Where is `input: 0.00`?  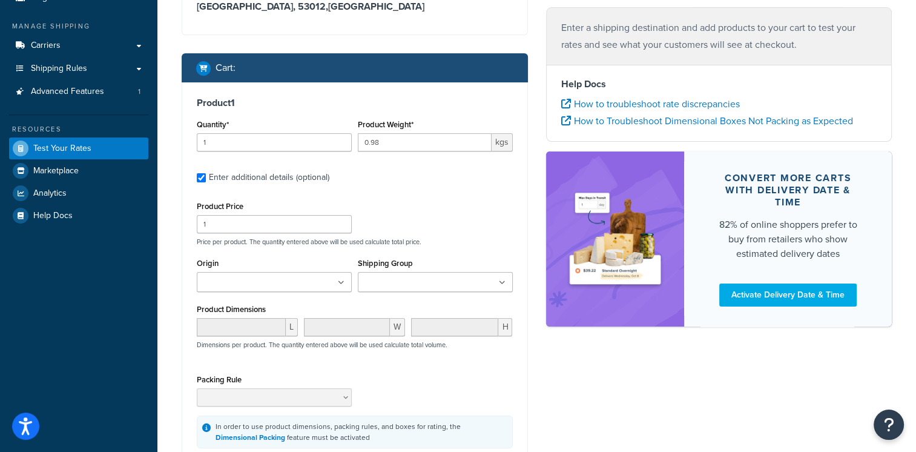
input: 0.00 is located at coordinates (425, 142).